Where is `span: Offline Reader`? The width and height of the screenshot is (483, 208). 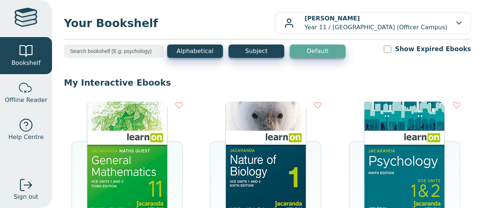 span: Offline Reader is located at coordinates (26, 100).